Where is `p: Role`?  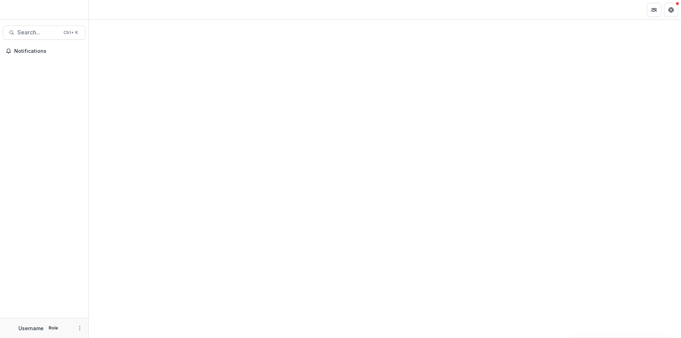
p: Role is located at coordinates (53, 328).